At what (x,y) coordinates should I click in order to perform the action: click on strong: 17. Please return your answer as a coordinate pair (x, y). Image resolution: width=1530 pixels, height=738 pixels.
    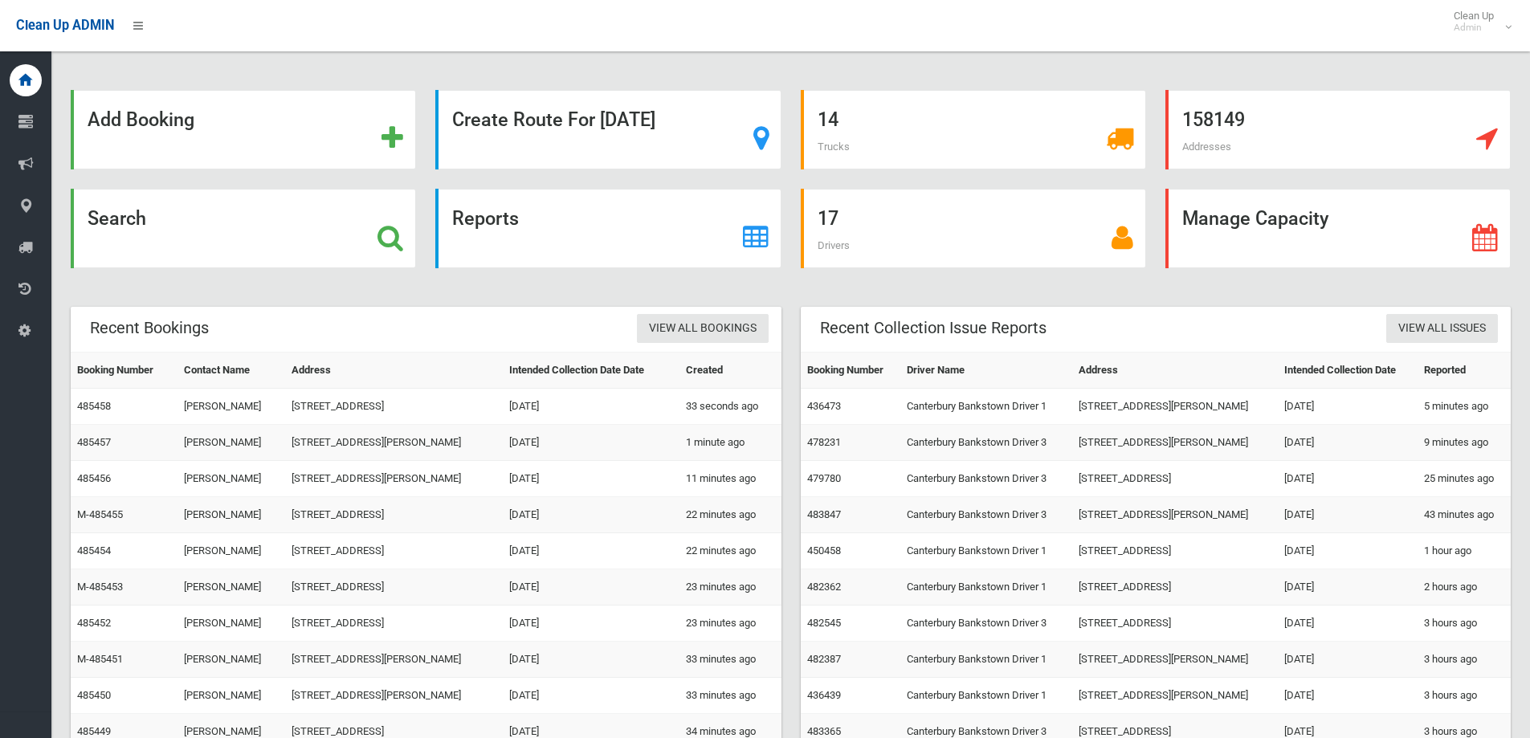
    Looking at the image, I should click on (828, 218).